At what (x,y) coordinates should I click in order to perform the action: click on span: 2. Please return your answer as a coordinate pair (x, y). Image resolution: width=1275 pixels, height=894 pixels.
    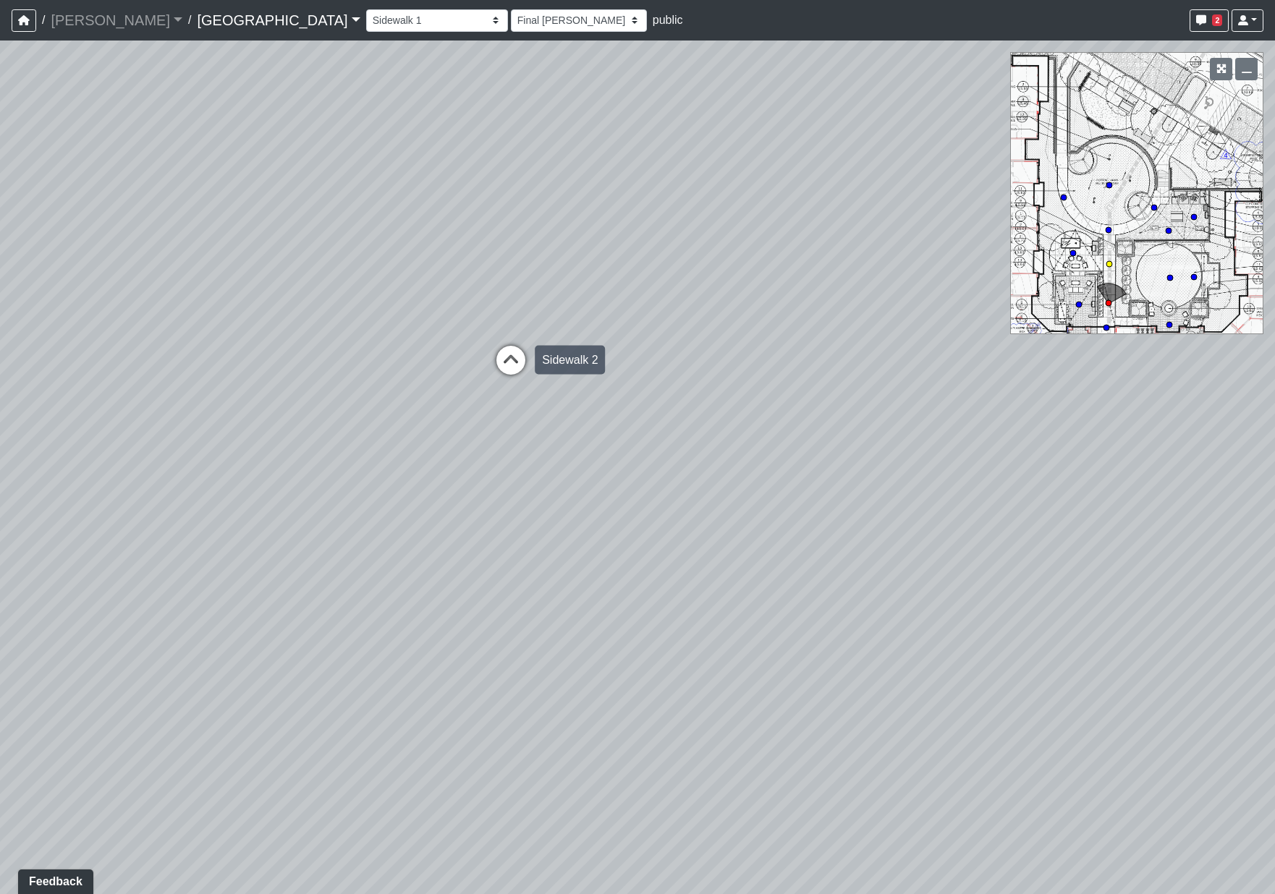
    Looking at the image, I should click on (1217, 20).